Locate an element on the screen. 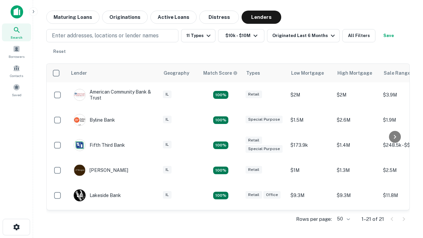 Image resolution: width=423 pixels, height=238 pixels. button: Originations is located at coordinates (125, 17).